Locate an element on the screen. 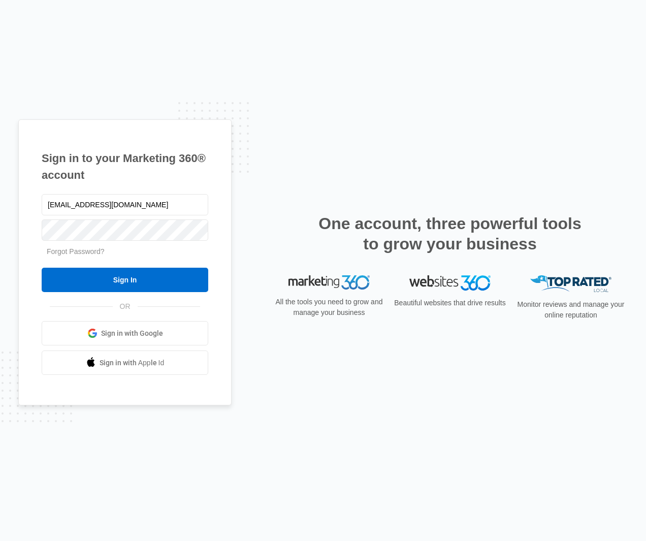 The image size is (646, 541). span: OR is located at coordinates (125, 306).